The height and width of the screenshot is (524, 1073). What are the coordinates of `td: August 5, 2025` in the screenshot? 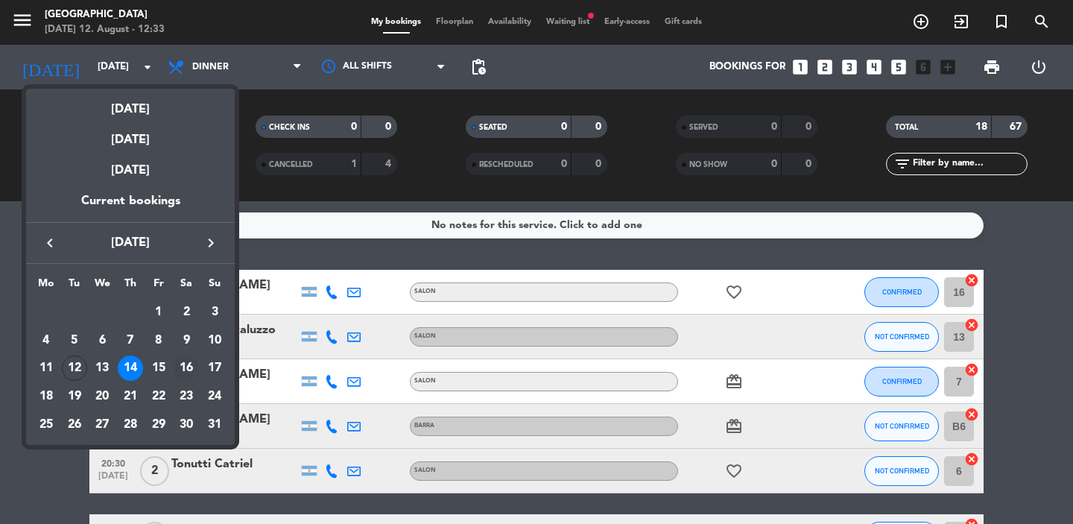 It's located at (75, 341).